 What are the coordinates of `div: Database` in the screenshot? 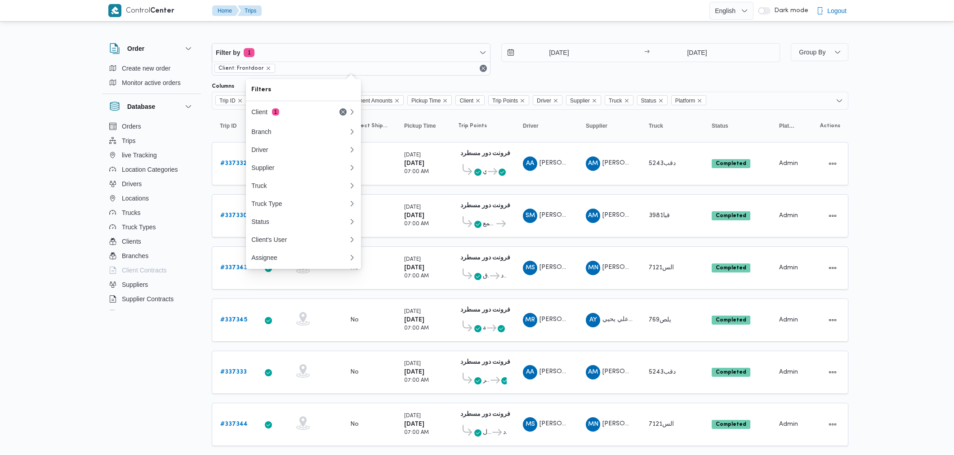 It's located at (152, 216).